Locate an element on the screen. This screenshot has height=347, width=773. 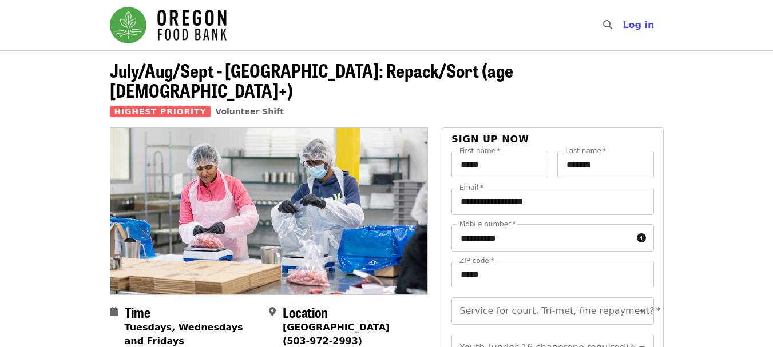
label: Email is located at coordinates (471, 188).